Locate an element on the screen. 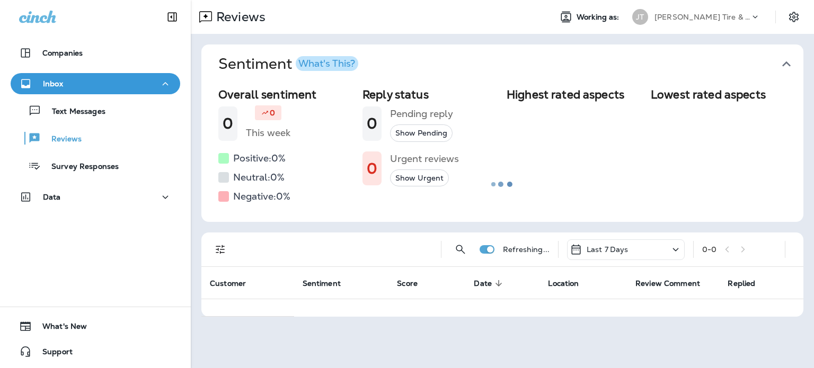  button: What's New is located at coordinates (95, 326).